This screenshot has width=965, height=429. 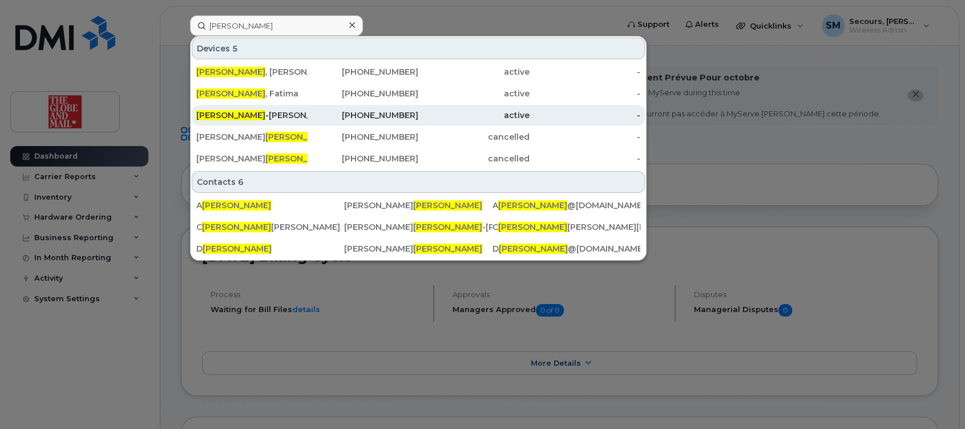 I want to click on div: , Fatima, so click(x=252, y=94).